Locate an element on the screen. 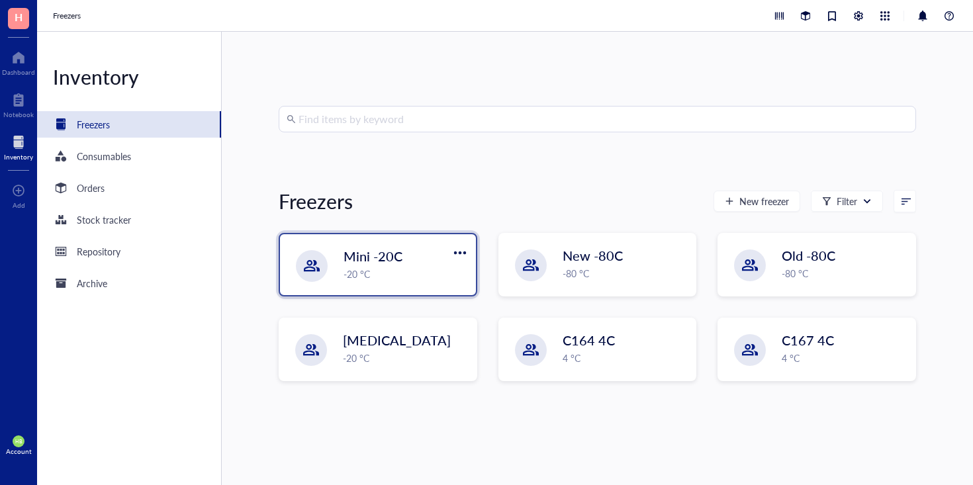 This screenshot has width=973, height=485. a: Archive is located at coordinates (129, 283).